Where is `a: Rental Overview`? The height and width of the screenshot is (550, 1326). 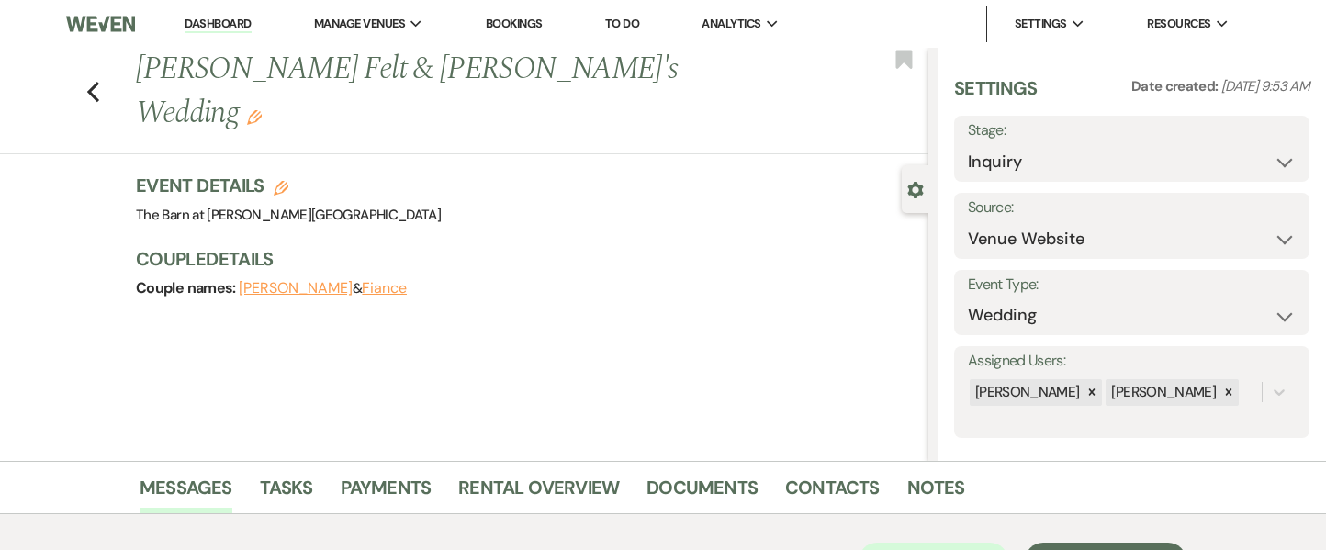 a: Rental Overview is located at coordinates (538, 493).